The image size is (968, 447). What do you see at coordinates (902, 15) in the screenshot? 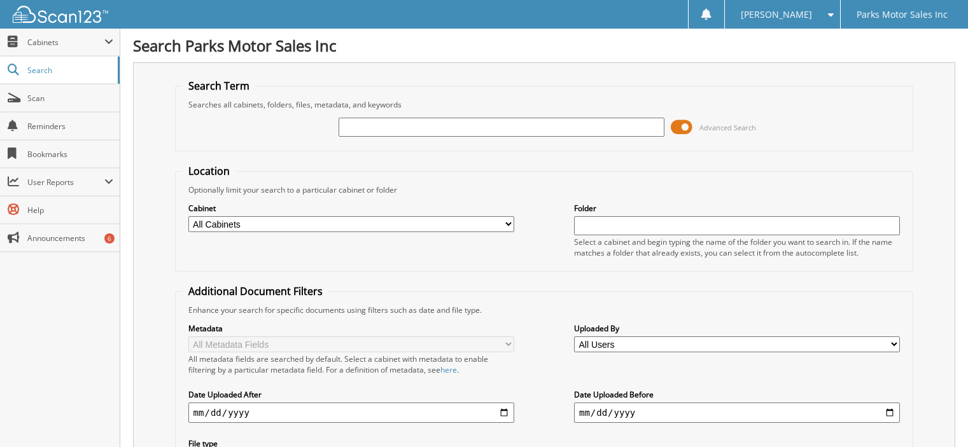
I see `span: Parks Motor Sales Inc` at bounding box center [902, 15].